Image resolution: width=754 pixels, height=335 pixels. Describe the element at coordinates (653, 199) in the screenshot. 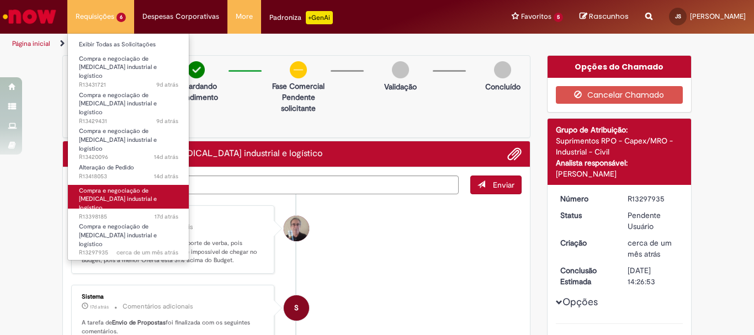

I see `div: R13297935` at that location.